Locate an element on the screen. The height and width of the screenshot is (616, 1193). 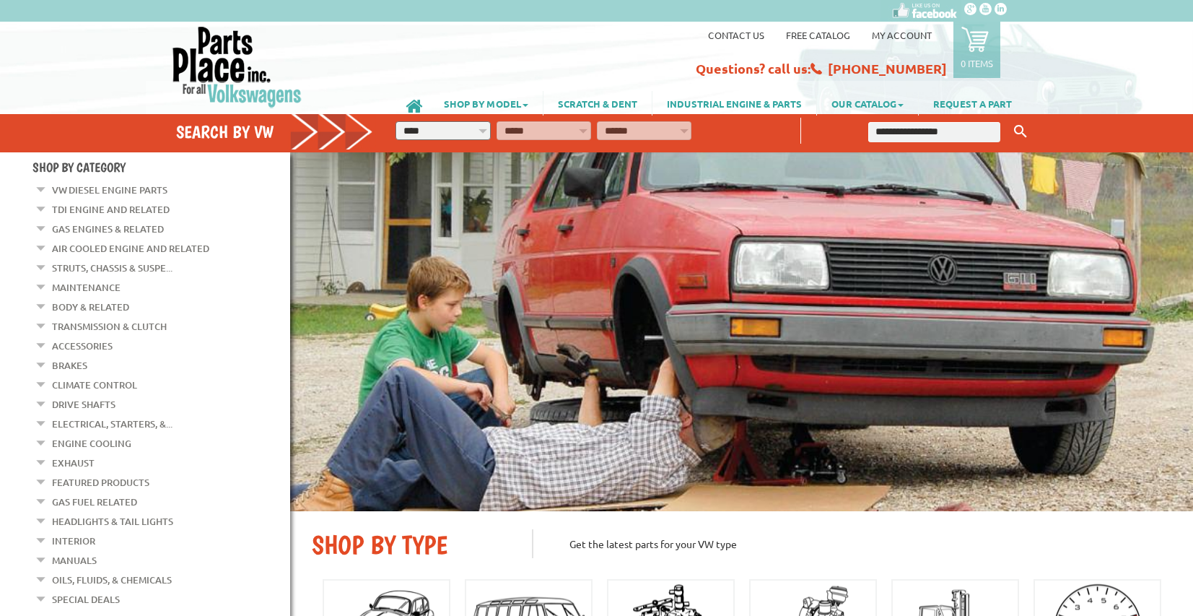
a: Oils, Fluids, & Chemicals is located at coordinates (112, 580).